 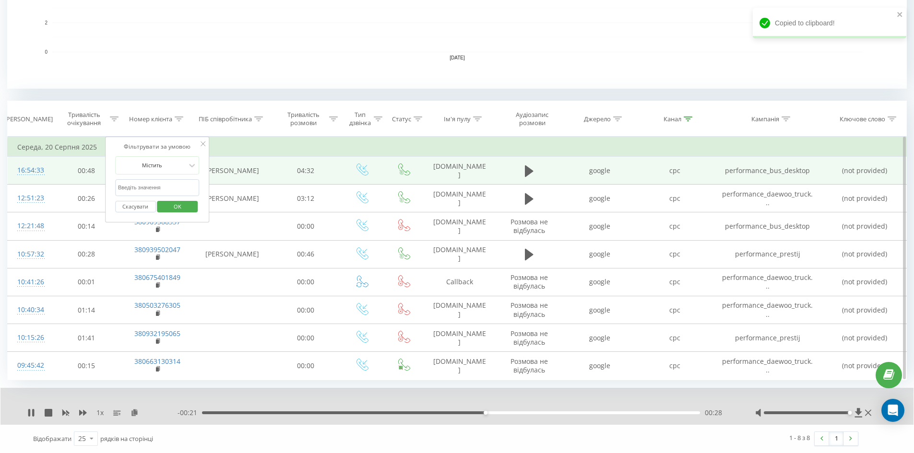 I want to click on button: close, so click(x=900, y=15).